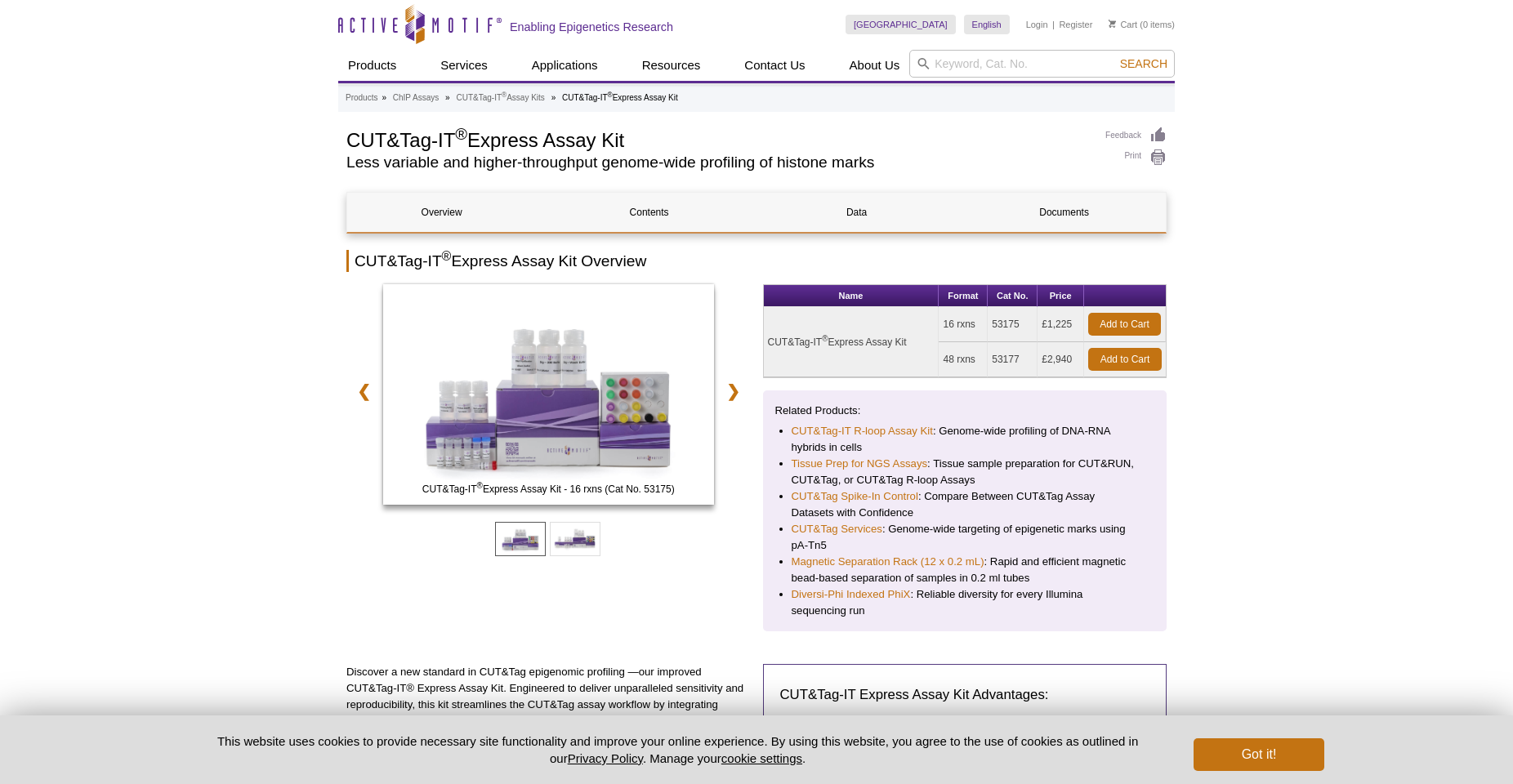 The width and height of the screenshot is (1513, 784). I want to click on p: This website uses cookies to provide necessary site functionality and improve your online experie..., so click(677, 749).